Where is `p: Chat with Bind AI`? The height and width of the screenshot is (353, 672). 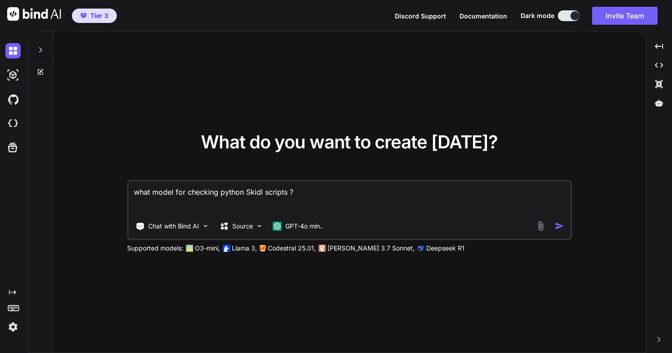
p: Chat with Bind AI is located at coordinates (173, 226).